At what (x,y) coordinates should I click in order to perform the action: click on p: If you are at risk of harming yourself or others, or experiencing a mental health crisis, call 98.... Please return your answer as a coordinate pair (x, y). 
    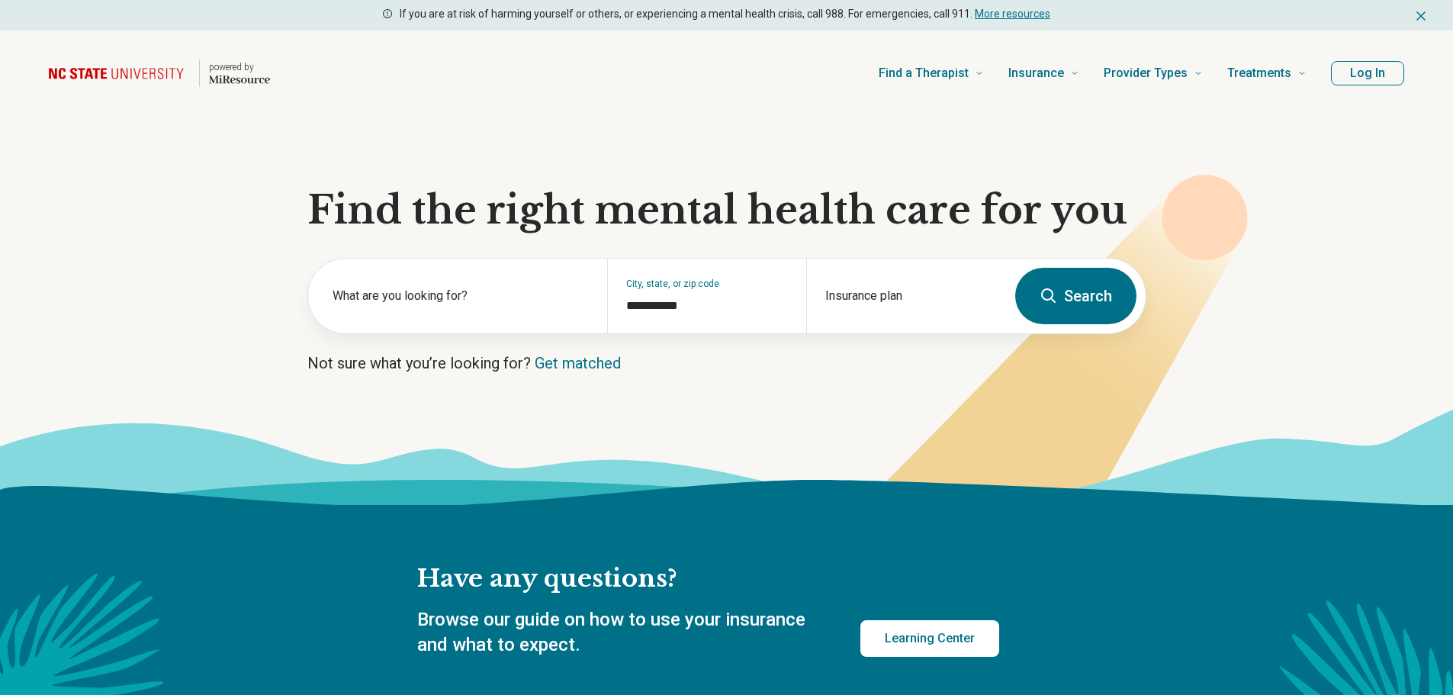
    Looking at the image, I should click on (725, 14).